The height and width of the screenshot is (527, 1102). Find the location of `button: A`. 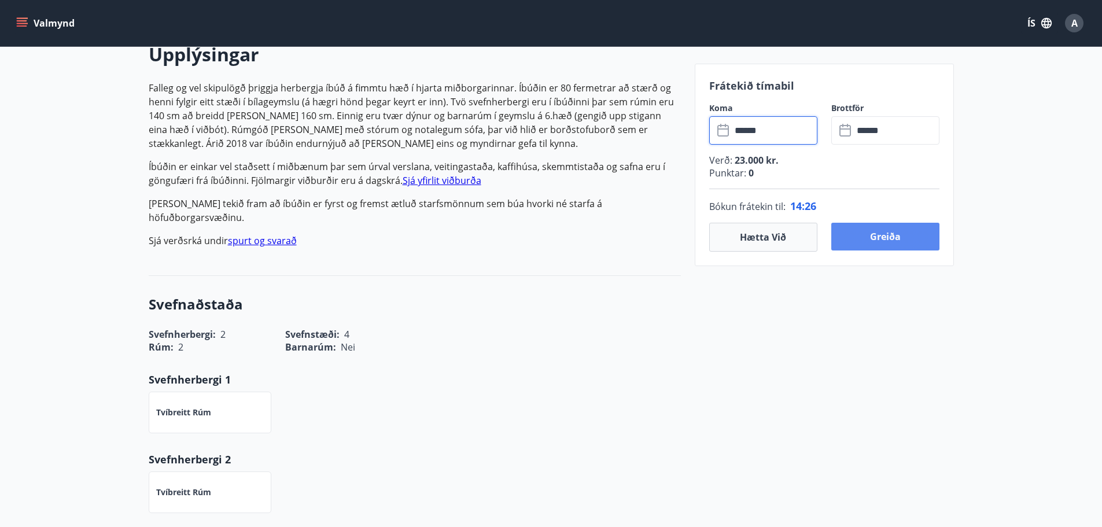

button: A is located at coordinates (1074, 23).